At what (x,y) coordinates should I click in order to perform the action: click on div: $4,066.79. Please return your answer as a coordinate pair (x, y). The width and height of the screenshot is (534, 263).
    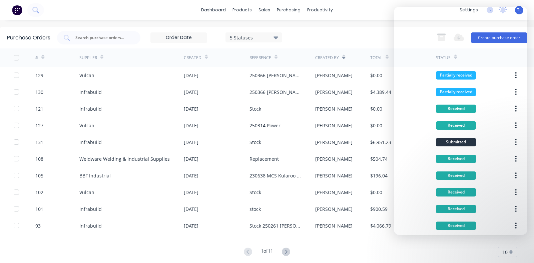
    Looking at the image, I should click on (381, 225).